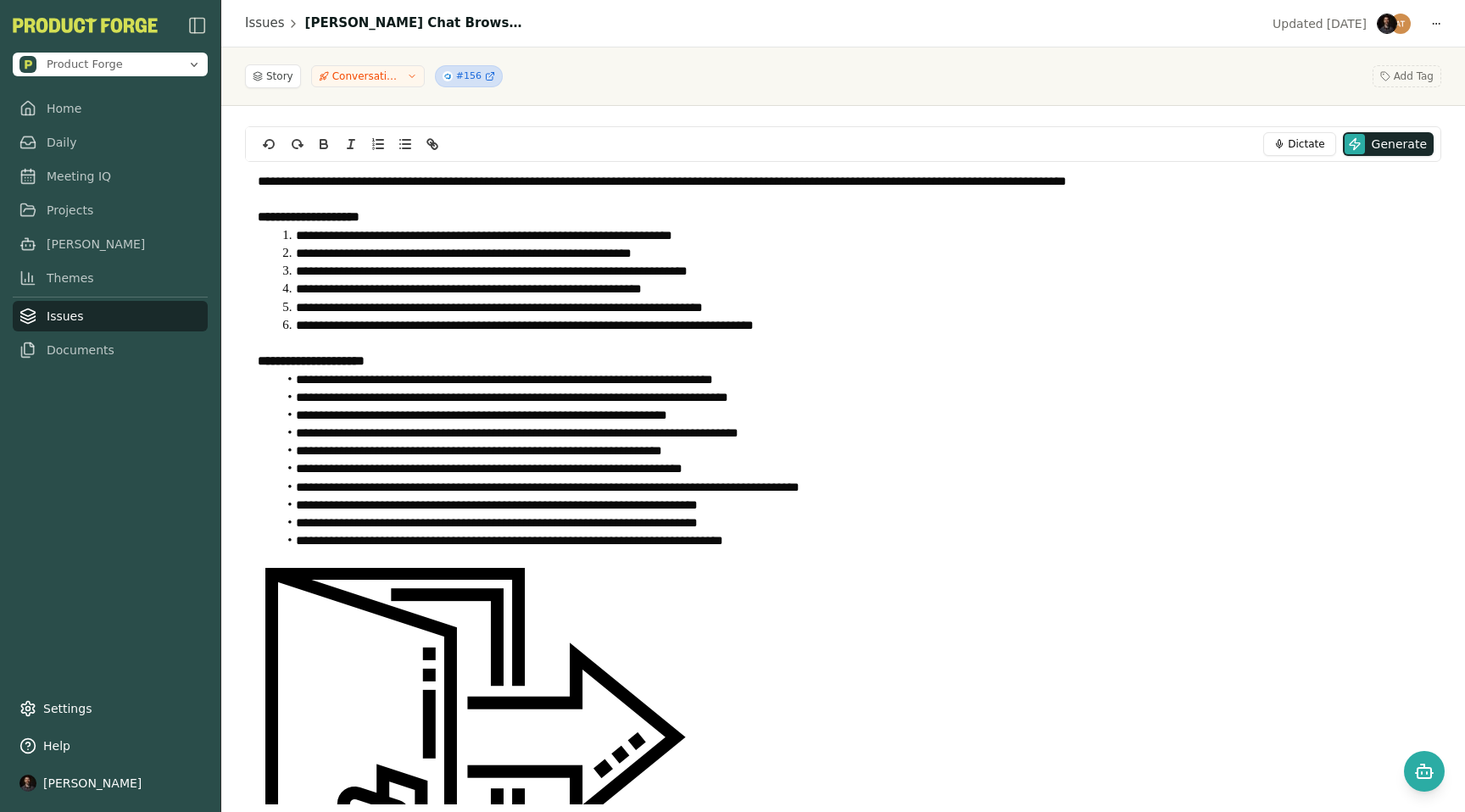 The height and width of the screenshot is (812, 1465). I want to click on button: Link, so click(432, 144).